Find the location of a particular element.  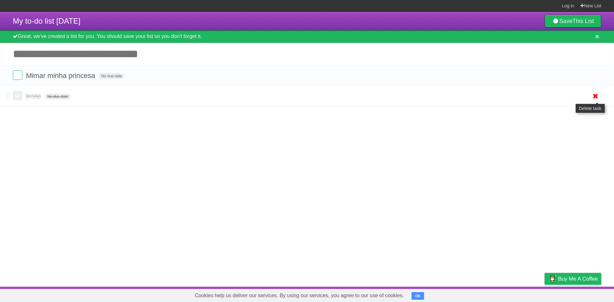

a: About is located at coordinates (466, 295).